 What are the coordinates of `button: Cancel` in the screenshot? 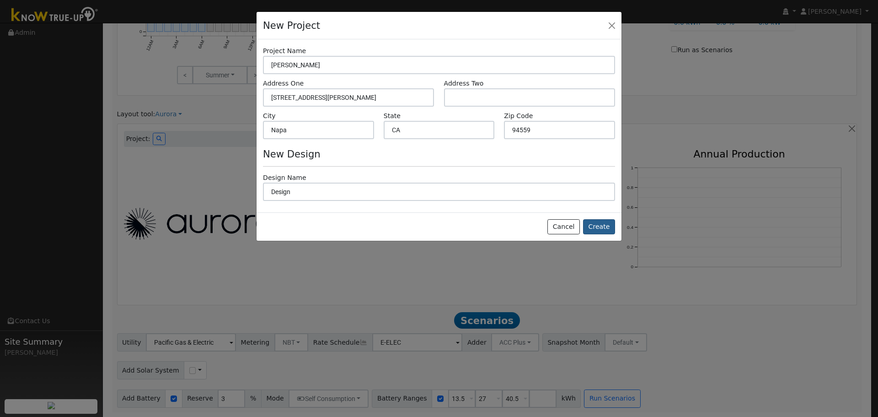 It's located at (564, 227).